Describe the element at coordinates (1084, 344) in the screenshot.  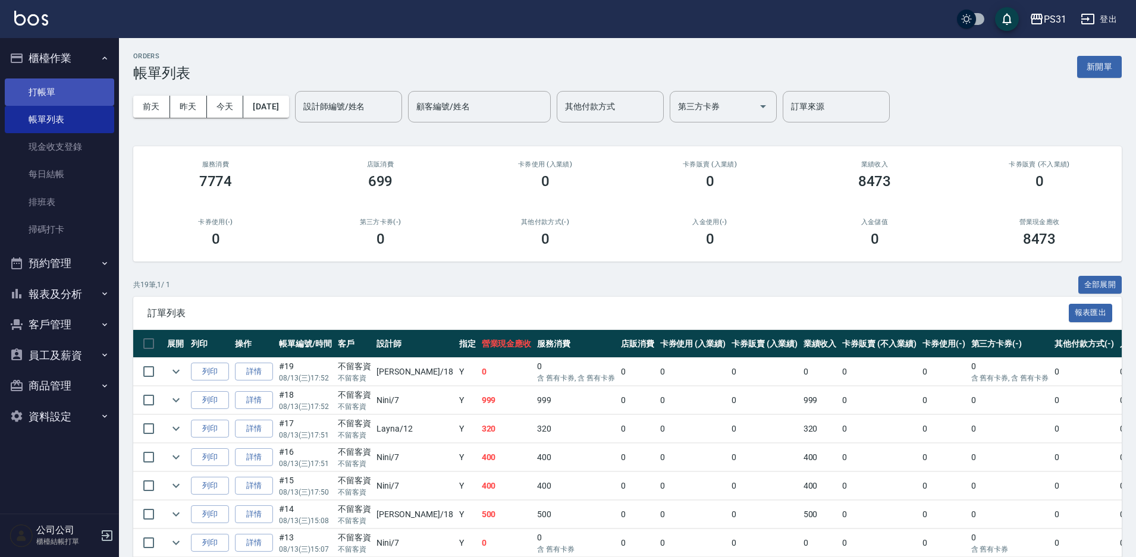
I see `th: 其他付款方式(-)` at that location.